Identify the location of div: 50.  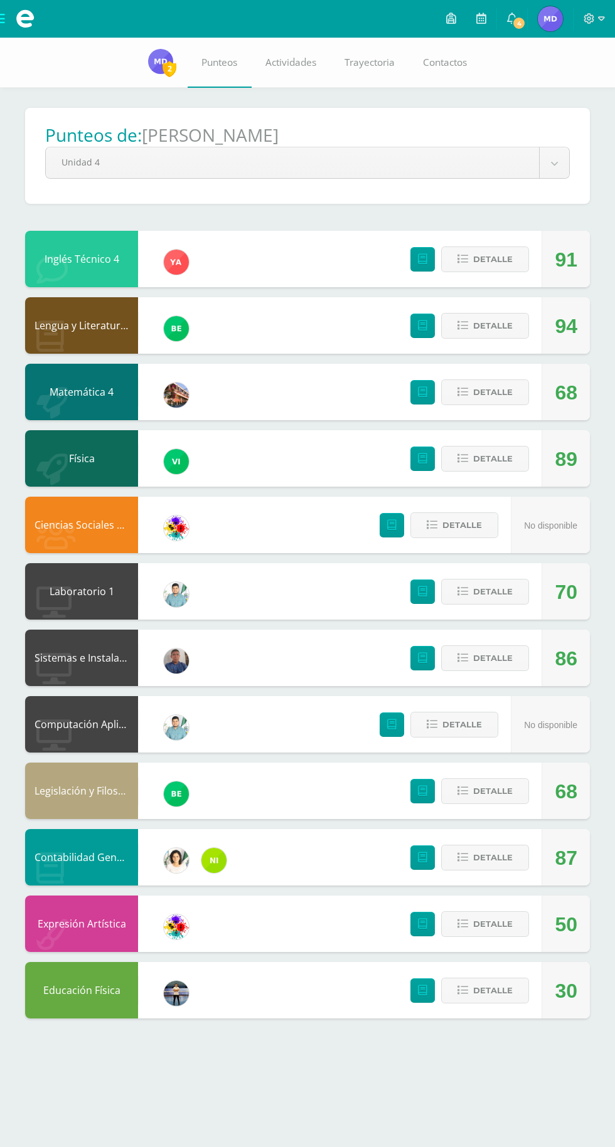
(566, 925).